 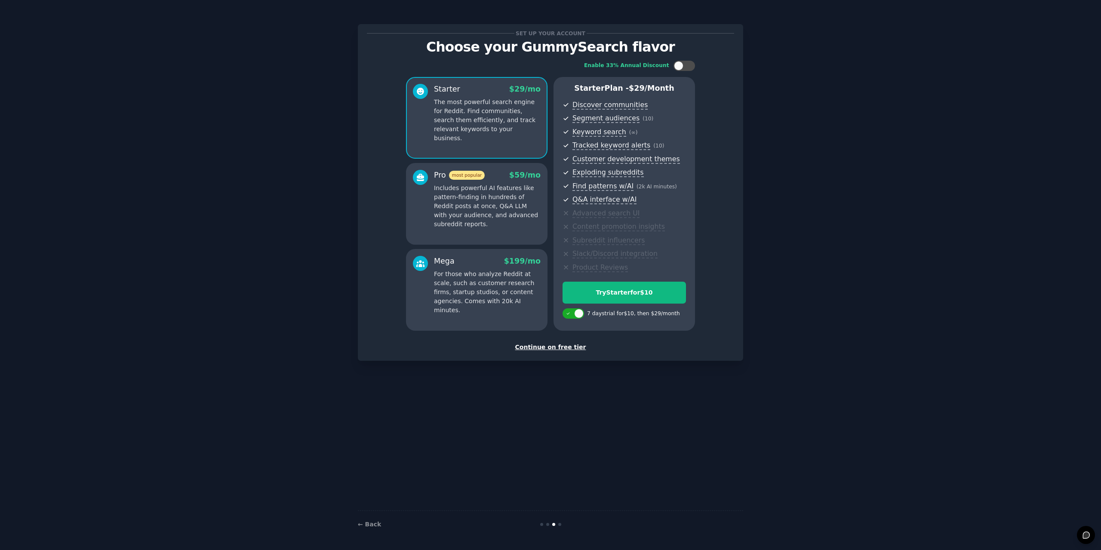 I want to click on span: $ 199 /mo, so click(x=522, y=261).